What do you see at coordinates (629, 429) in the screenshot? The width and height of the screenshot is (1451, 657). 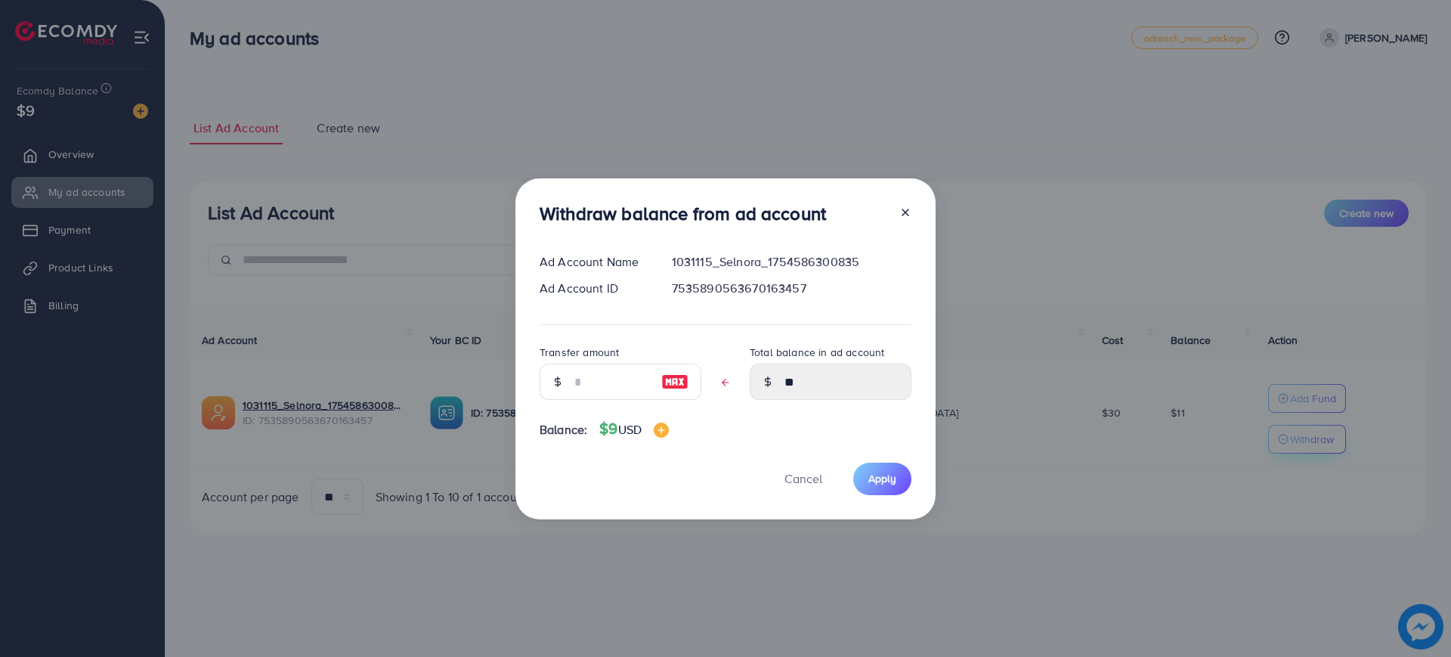 I see `span: USD` at bounding box center [629, 429].